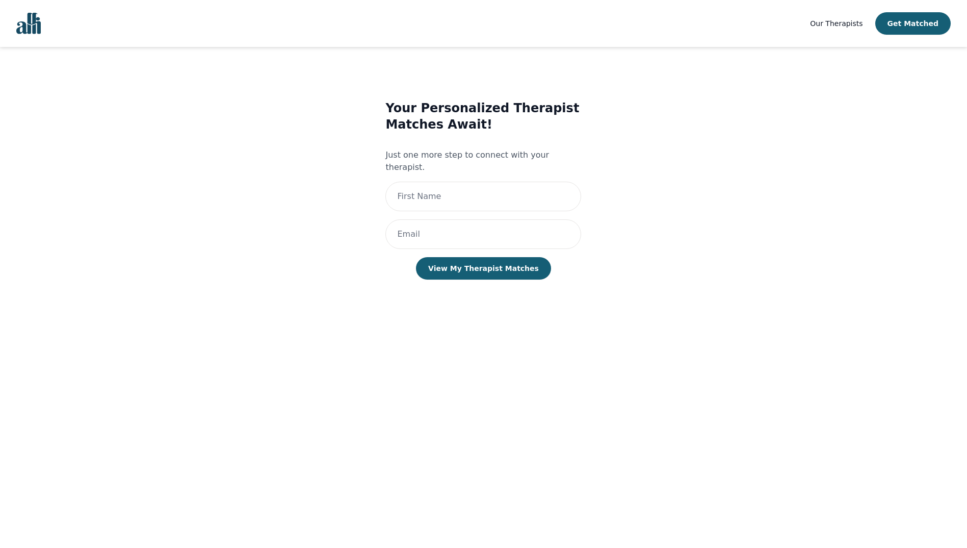  I want to click on button: Get Matched, so click(913, 23).